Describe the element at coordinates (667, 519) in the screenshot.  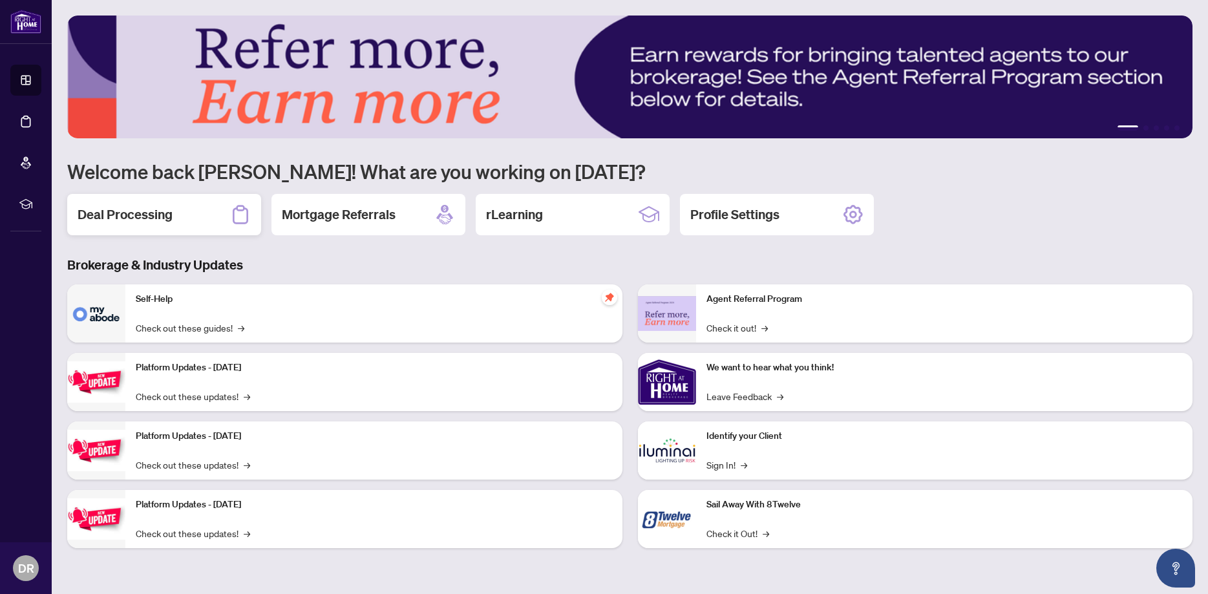
I see `img: Sail Away With 8Twelve` at that location.